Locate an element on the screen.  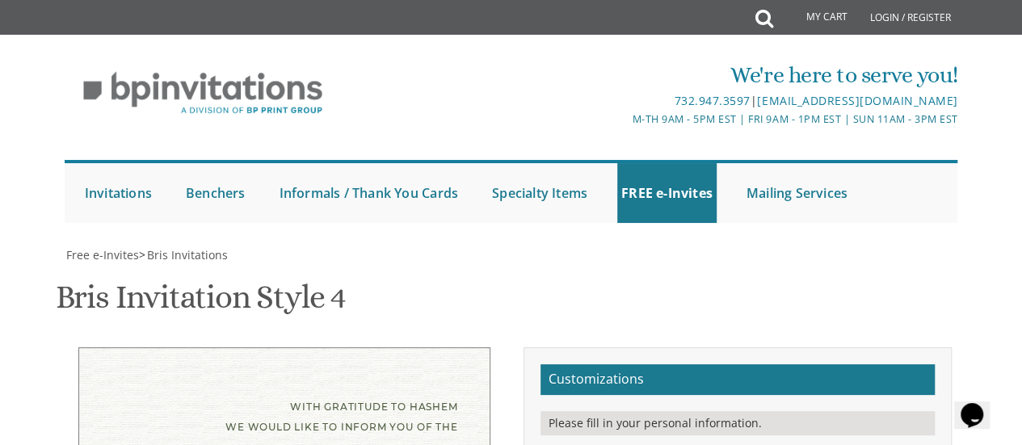
a: Benchers is located at coordinates (216, 193).